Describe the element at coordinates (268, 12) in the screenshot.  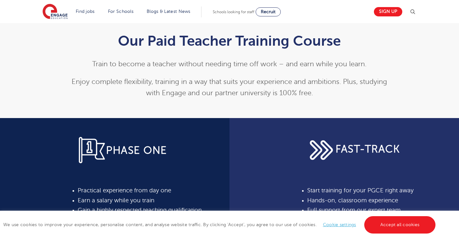
I see `span: Recruit` at that location.